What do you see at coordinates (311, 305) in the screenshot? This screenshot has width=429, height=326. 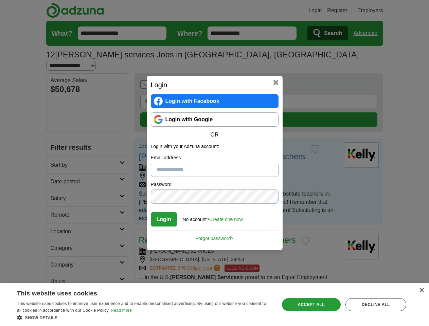 I see `div: Accept all` at bounding box center [311, 305].